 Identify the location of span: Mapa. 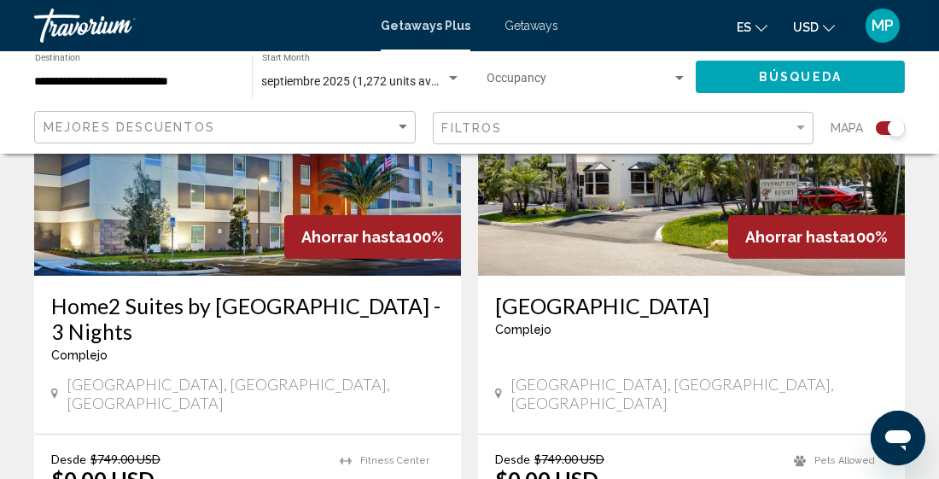
(847, 128).